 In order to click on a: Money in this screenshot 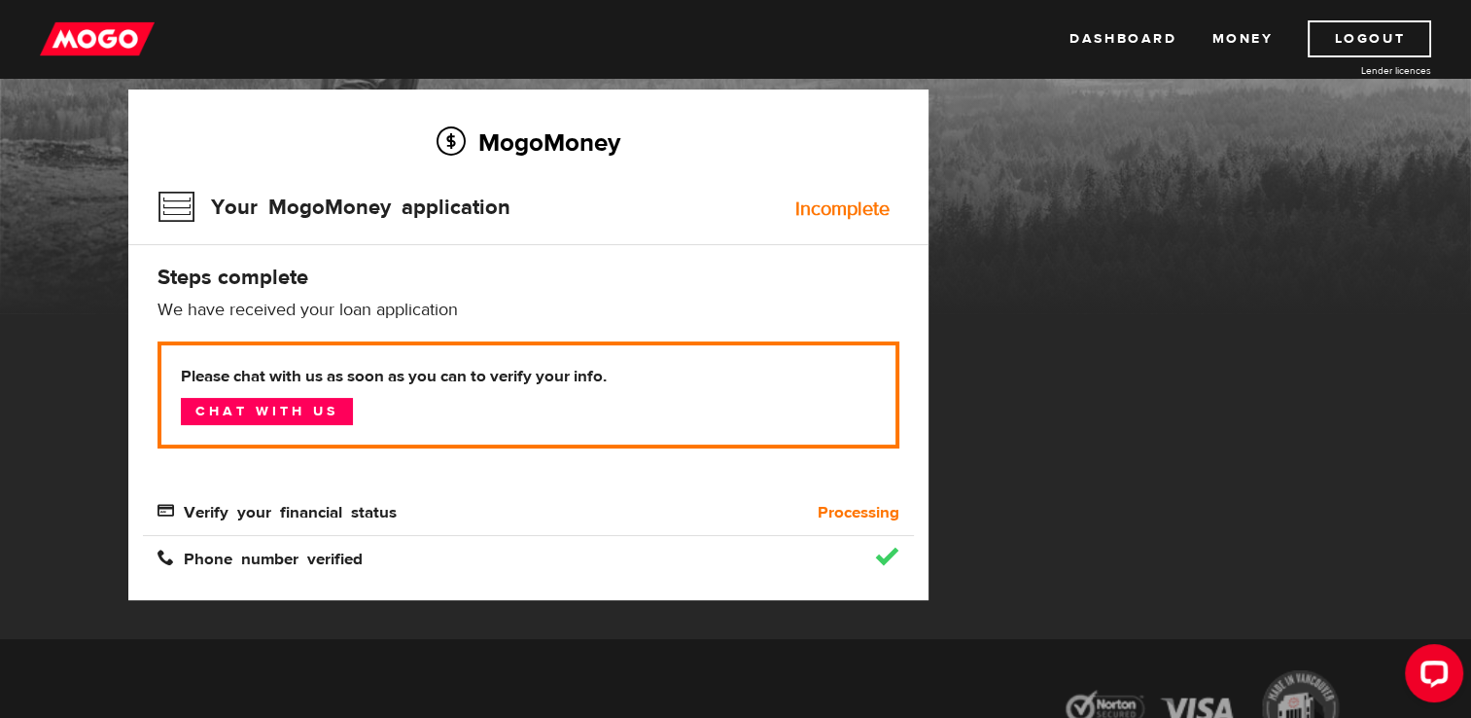, I will do `click(1242, 39)`.